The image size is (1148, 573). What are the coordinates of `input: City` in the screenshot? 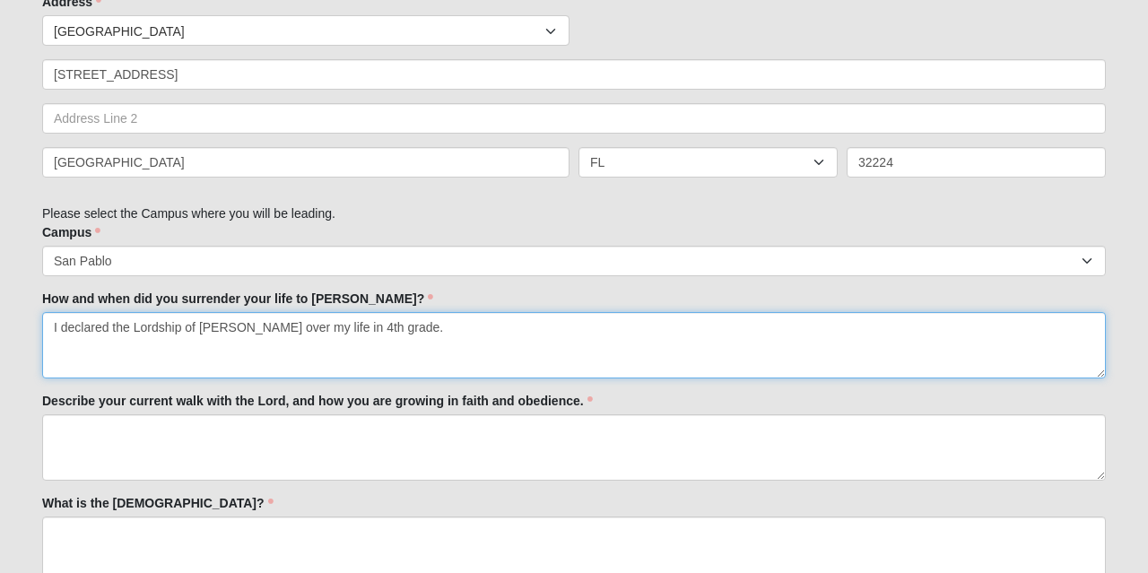 It's located at (306, 162).